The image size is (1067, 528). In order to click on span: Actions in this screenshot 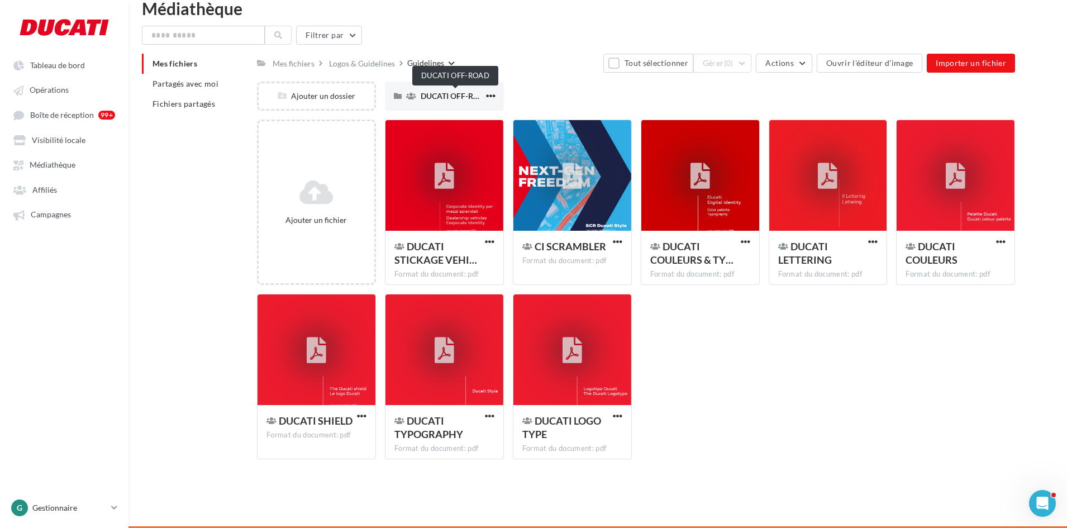, I will do `click(780, 63)`.